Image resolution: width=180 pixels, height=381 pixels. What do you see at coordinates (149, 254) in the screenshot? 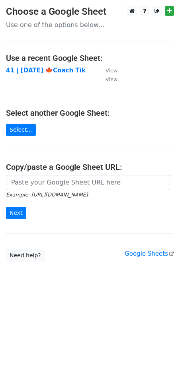
I see `a: Google Sheets` at bounding box center [149, 254].